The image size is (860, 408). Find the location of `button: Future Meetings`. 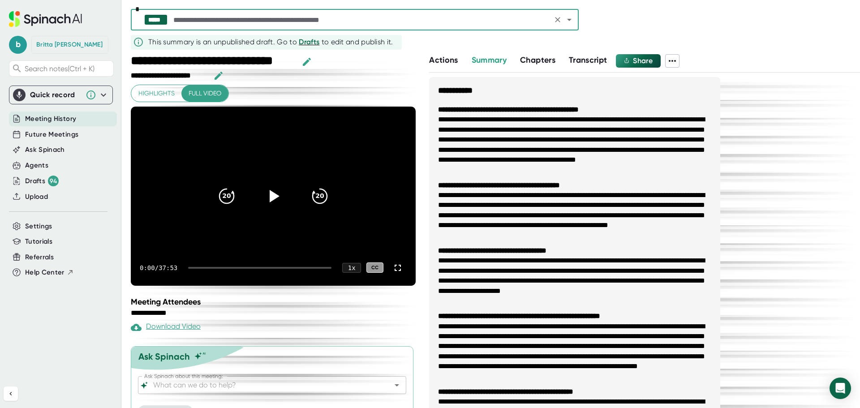

button: Future Meetings is located at coordinates (52, 134).